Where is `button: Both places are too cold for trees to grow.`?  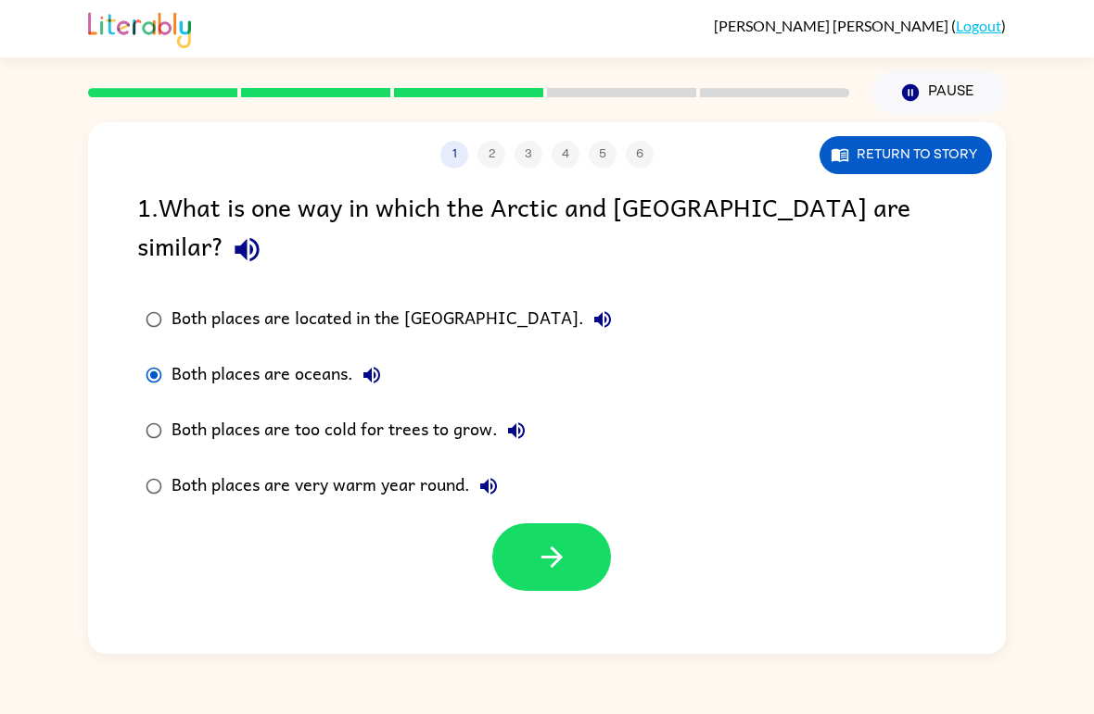 button: Both places are too cold for trees to grow. is located at coordinates (516, 431).